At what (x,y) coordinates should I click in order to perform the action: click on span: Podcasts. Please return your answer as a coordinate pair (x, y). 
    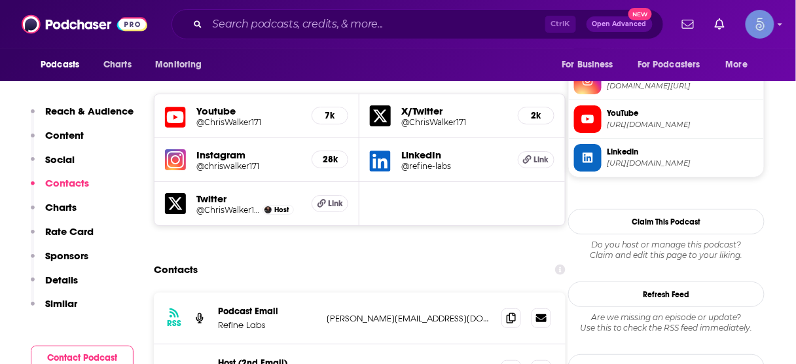
    Looking at the image, I should click on (60, 65).